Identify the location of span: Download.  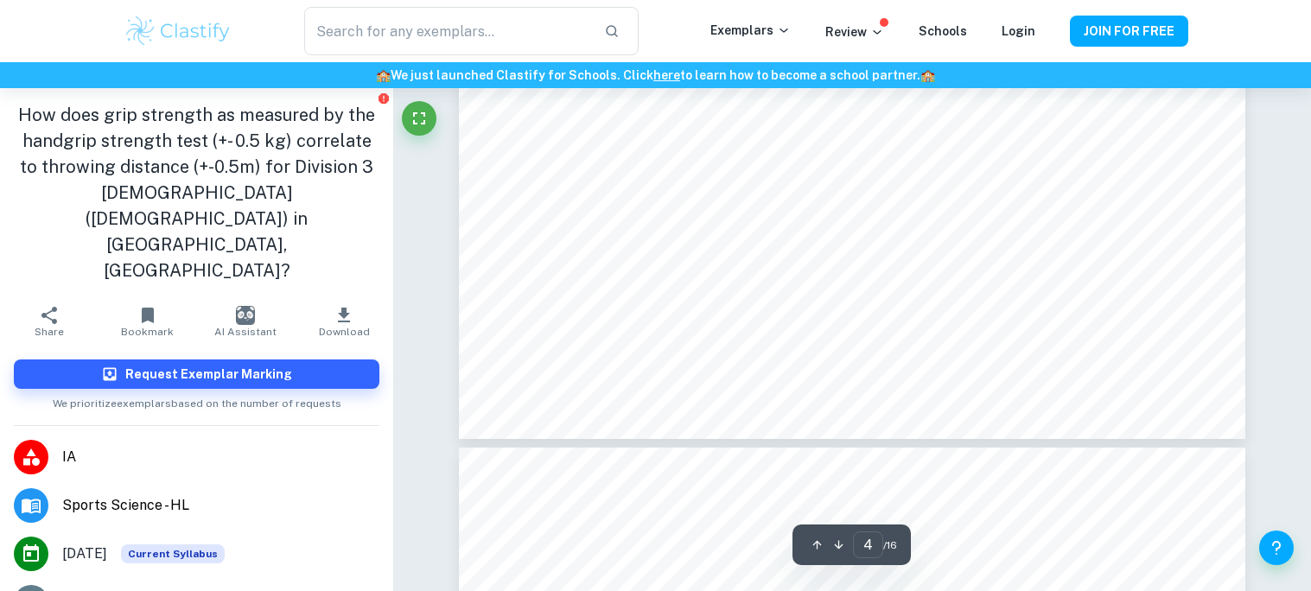
(344, 332).